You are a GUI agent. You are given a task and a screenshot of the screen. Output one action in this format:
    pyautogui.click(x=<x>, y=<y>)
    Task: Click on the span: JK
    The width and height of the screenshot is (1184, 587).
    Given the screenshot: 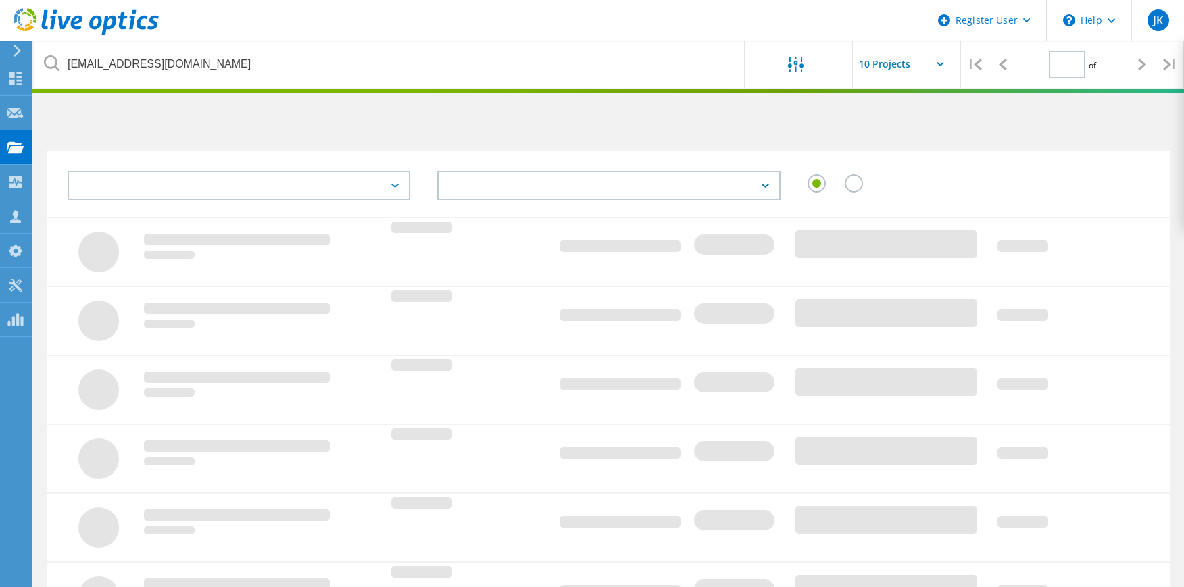 What is the action you would take?
    pyautogui.click(x=1158, y=20)
    